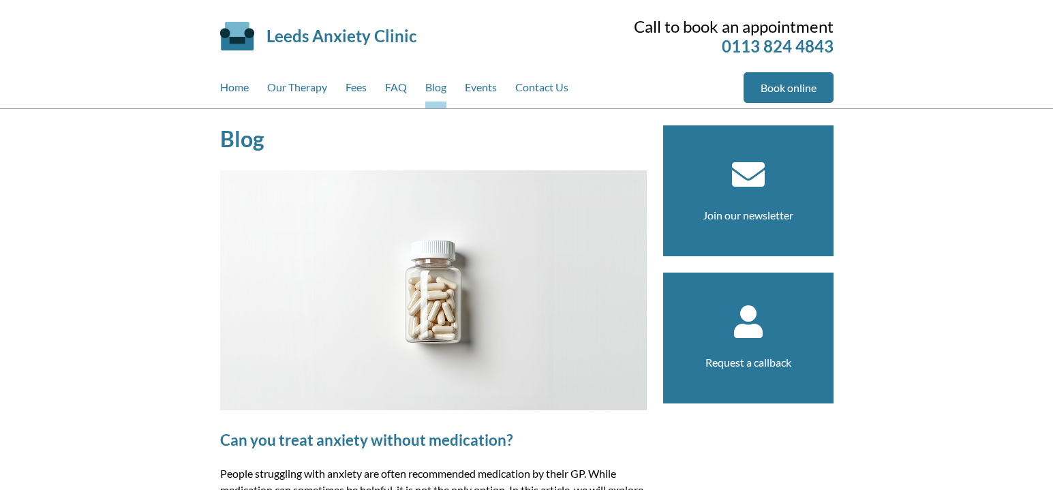 The image size is (1053, 490). Describe the element at coordinates (297, 90) in the screenshot. I see `a: Our Therapy` at that location.